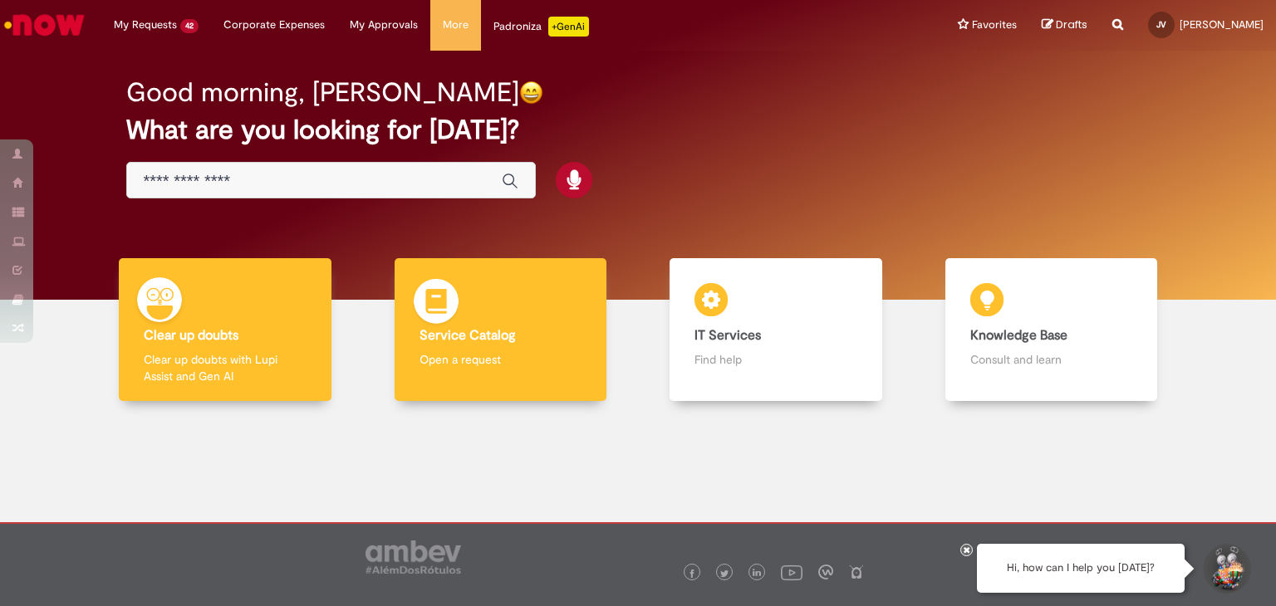 The width and height of the screenshot is (1276, 606). Describe the element at coordinates (1018, 336) in the screenshot. I see `b: Knowledge Base` at that location.